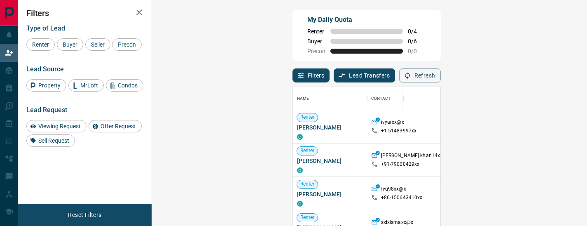 This screenshot has height=226, width=587. I want to click on div: Offer Request, so click(115, 126).